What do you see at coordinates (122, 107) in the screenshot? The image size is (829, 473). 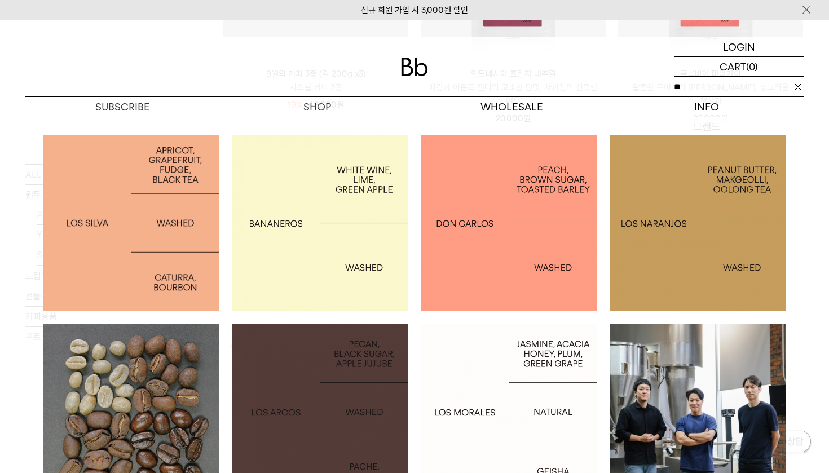 I see `p: SUBSCRIBE` at bounding box center [122, 107].